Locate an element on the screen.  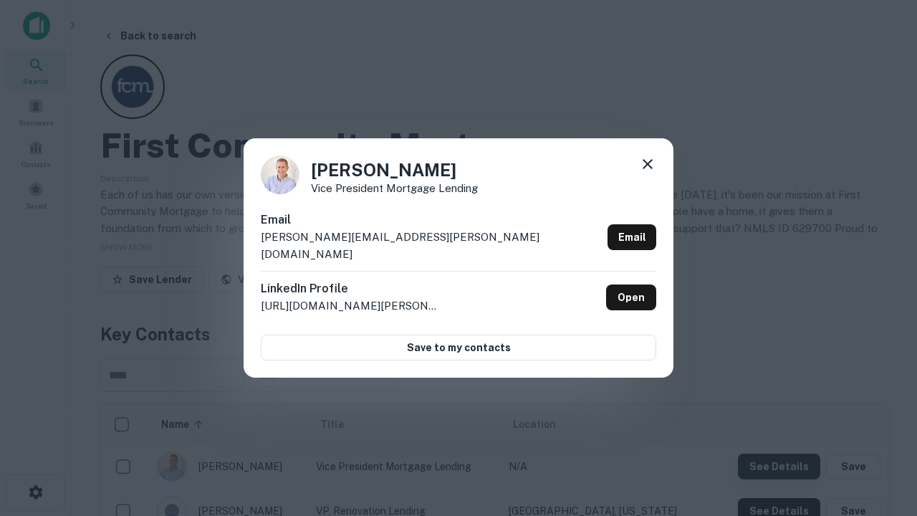
p: Vice President Mortgage Lending is located at coordinates (394, 188).